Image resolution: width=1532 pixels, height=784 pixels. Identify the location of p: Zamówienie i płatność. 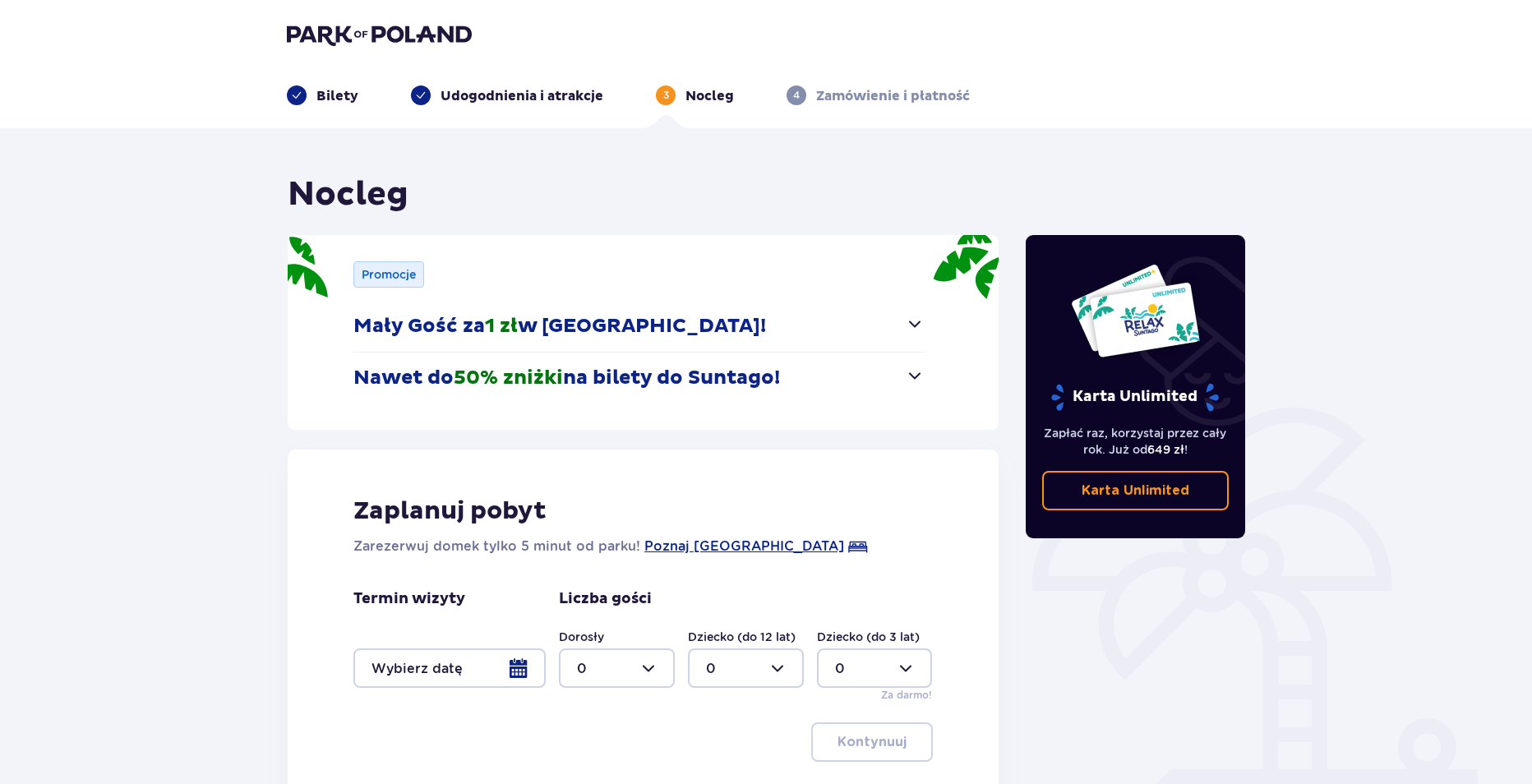
(893, 96).